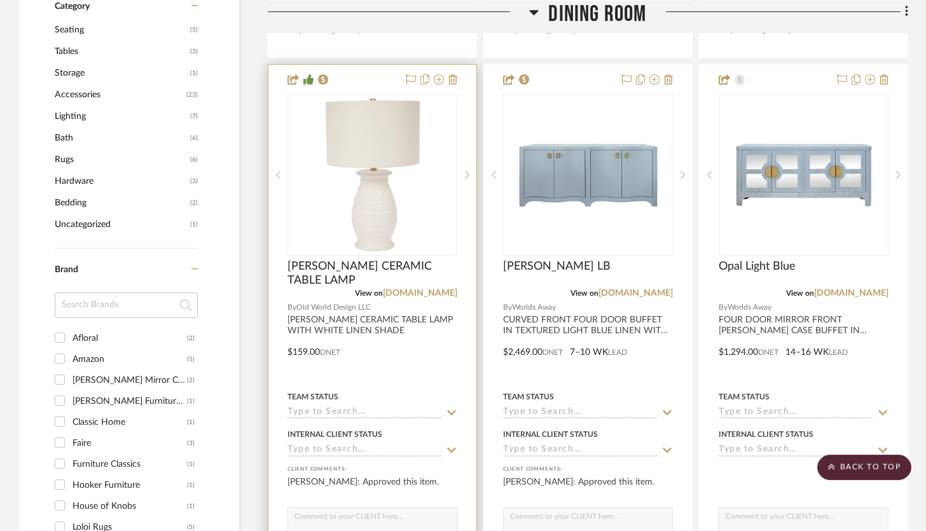  I want to click on div: (5), so click(191, 359).